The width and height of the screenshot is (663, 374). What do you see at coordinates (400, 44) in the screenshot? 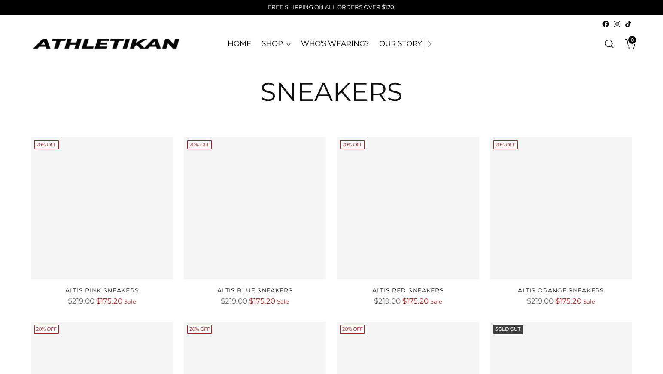
I see `a: OUR STORY` at bounding box center [400, 44].